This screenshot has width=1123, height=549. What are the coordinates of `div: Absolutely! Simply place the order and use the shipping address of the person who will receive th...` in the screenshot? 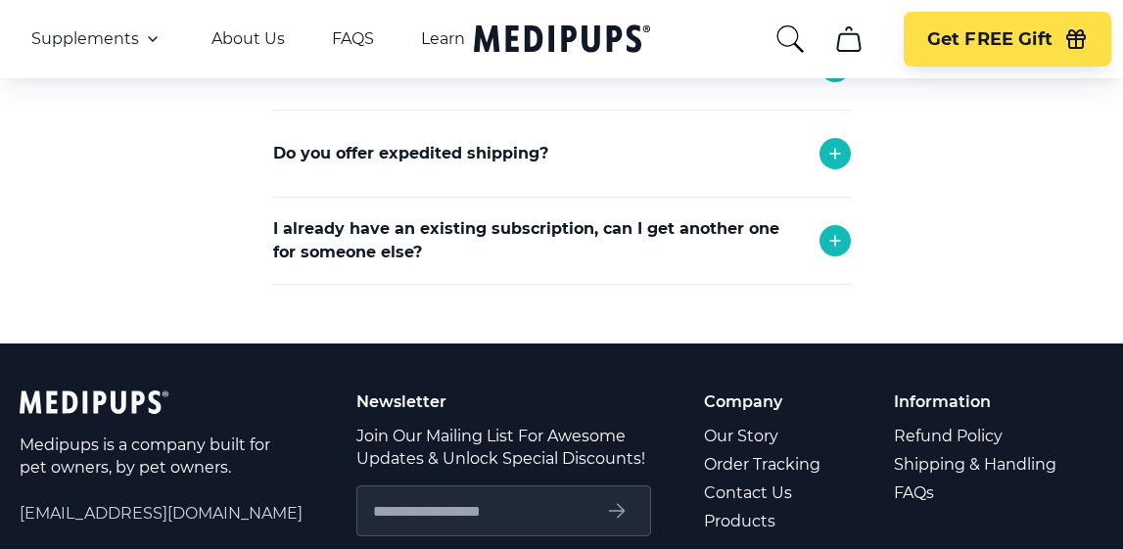 It's located at (562, 335).